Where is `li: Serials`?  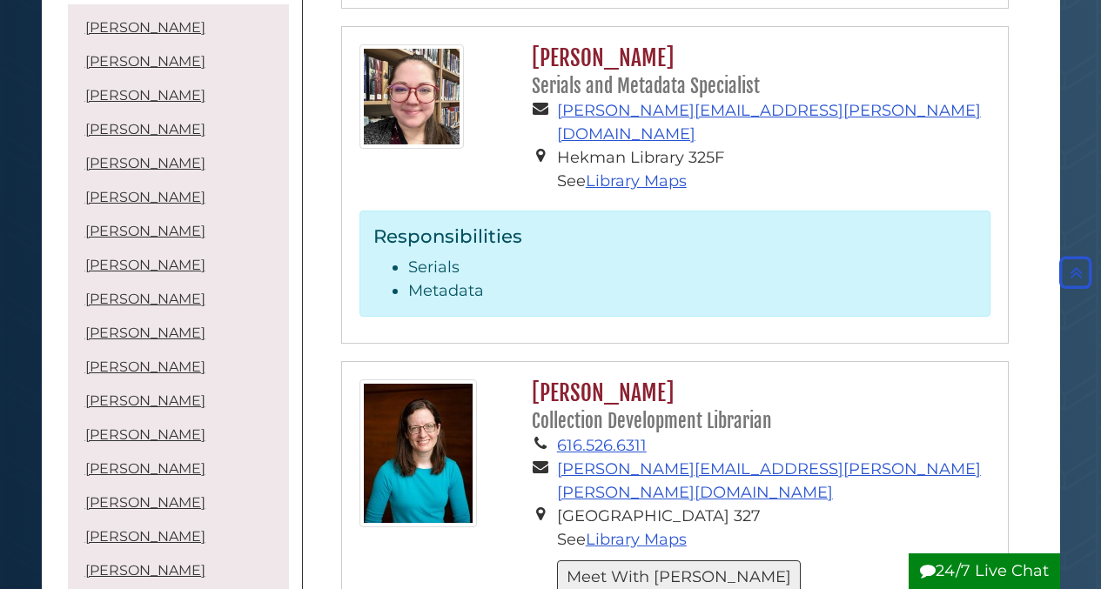 li: Serials is located at coordinates (692, 267).